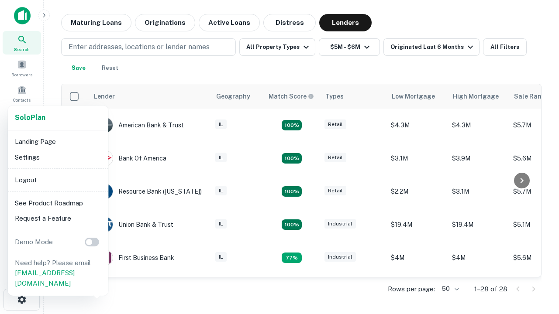 The height and width of the screenshot is (314, 559). Describe the element at coordinates (30, 117) in the screenshot. I see `strong: Solo Plan` at that location.